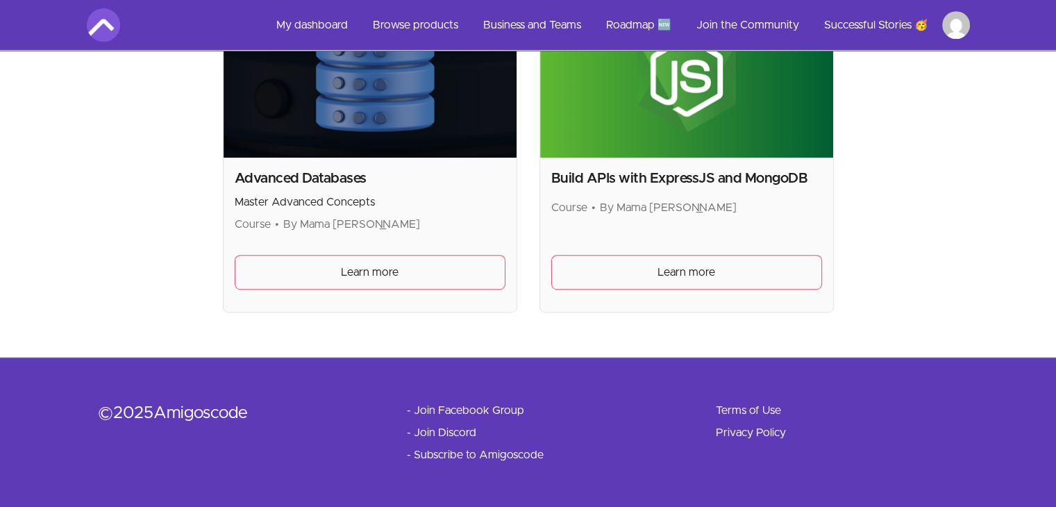 The width and height of the screenshot is (1056, 507). What do you see at coordinates (230, 413) in the screenshot?
I see `div: © 2025 Amigoscode` at bounding box center [230, 413].